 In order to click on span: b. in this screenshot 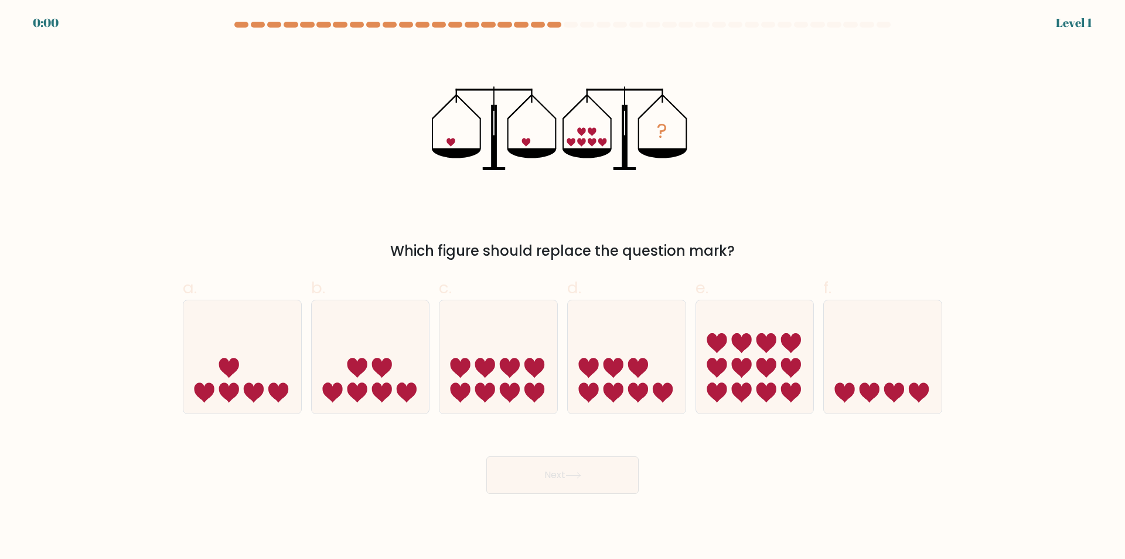, I will do `click(318, 287)`.